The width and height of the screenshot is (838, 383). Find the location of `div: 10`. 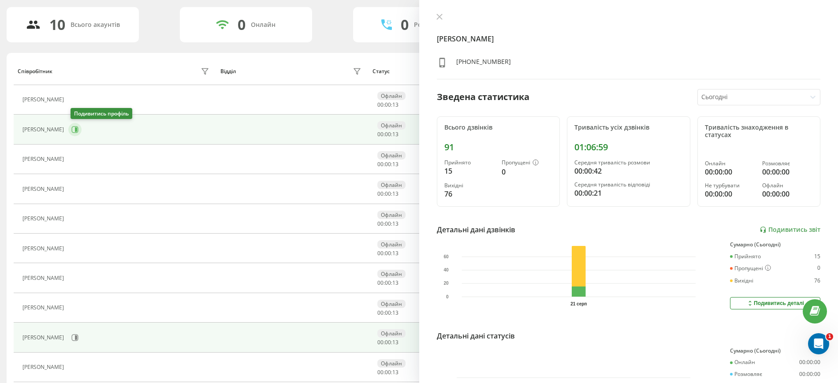

div: 10 is located at coordinates (57, 25).